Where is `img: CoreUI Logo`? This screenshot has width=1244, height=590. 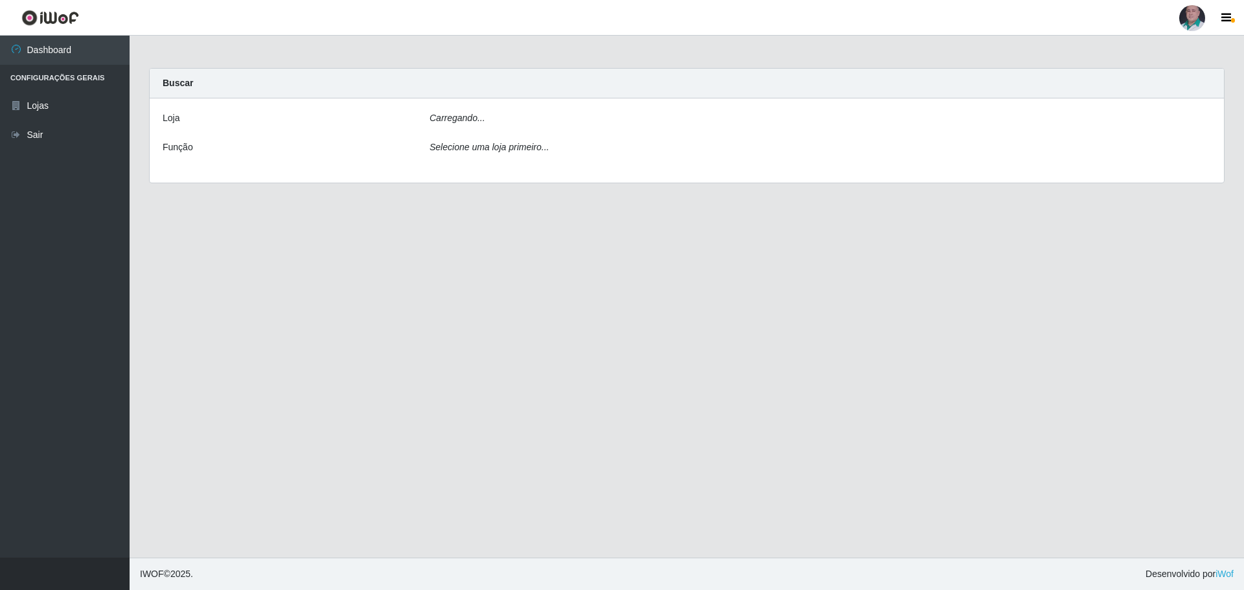
img: CoreUI Logo is located at coordinates (50, 17).